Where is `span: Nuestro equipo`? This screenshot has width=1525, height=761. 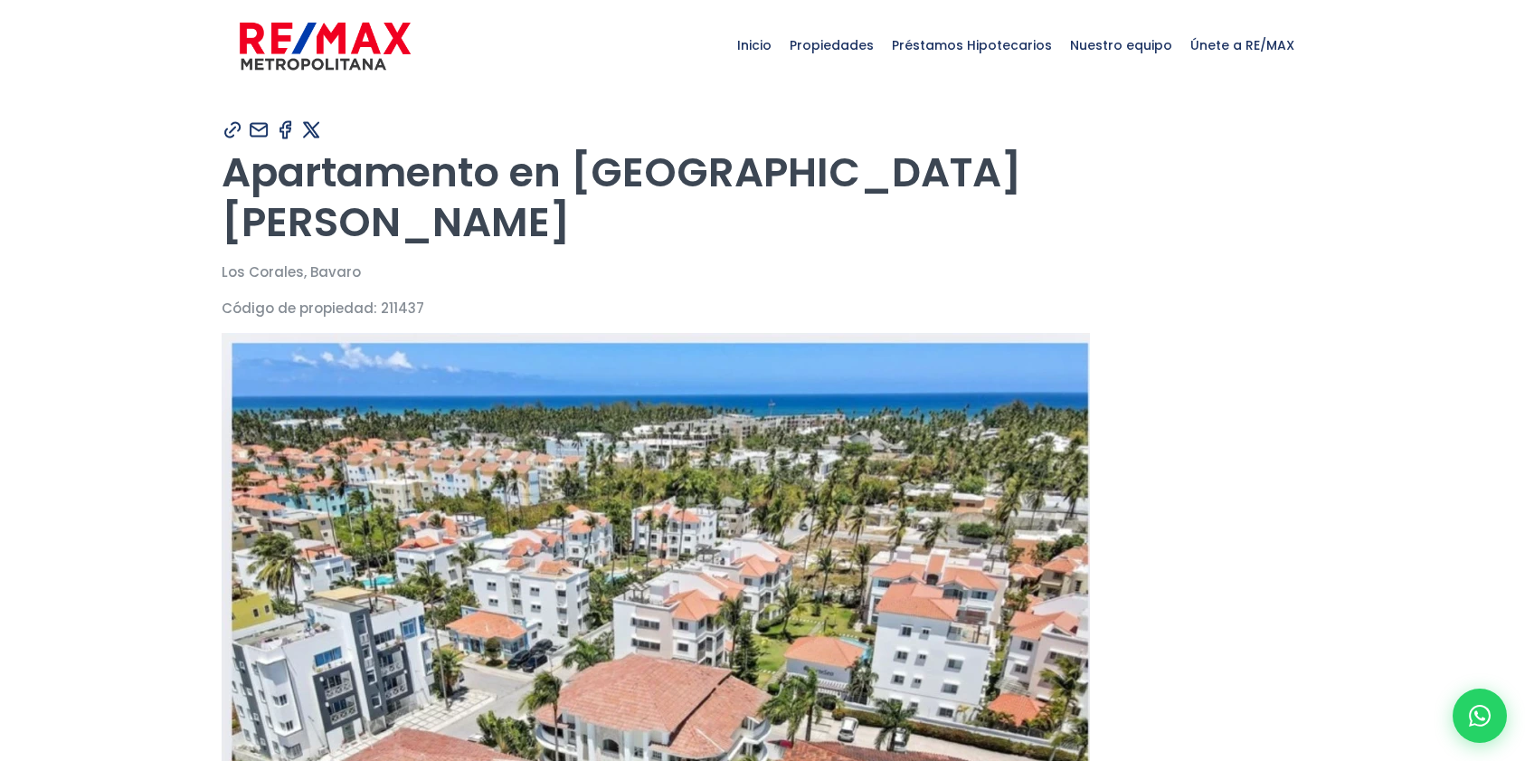
span: Nuestro equipo is located at coordinates (1121, 45).